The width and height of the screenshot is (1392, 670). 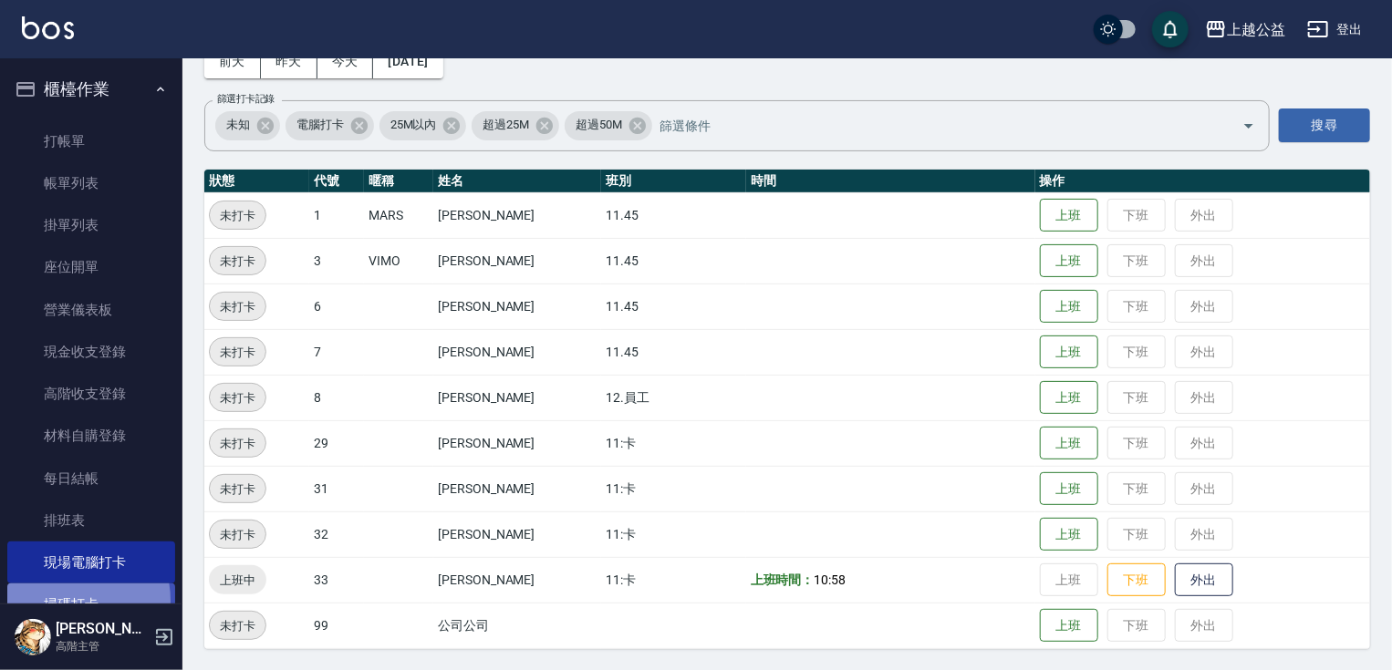 What do you see at coordinates (337, 489) in the screenshot?
I see `td: 31` at bounding box center [337, 489].